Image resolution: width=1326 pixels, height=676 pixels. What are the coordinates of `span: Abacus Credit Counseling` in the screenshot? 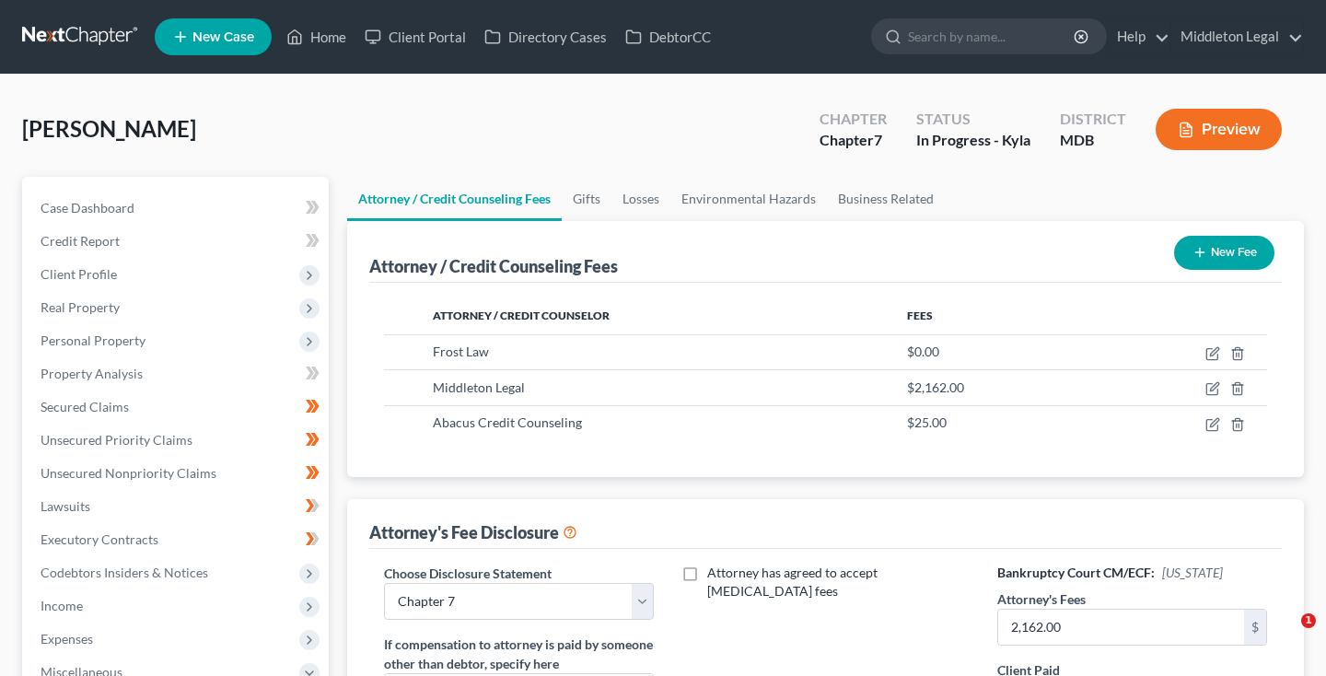 It's located at (507, 422).